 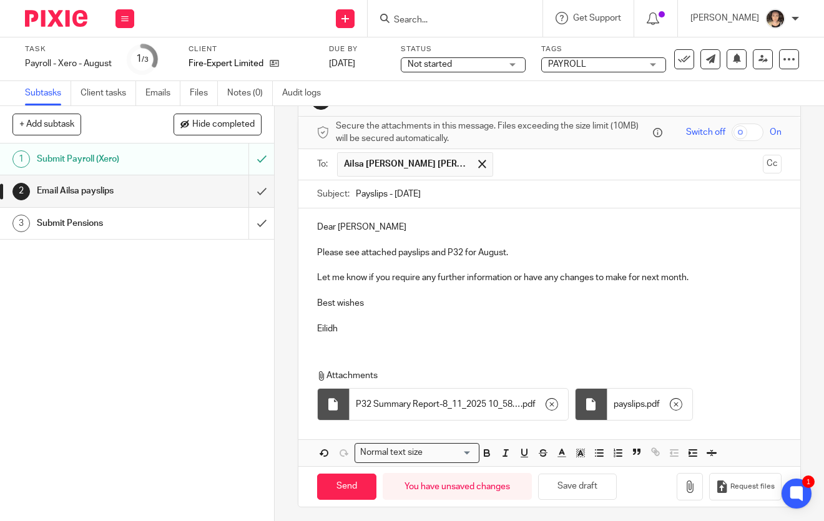 I want to click on label: To:, so click(x=324, y=164).